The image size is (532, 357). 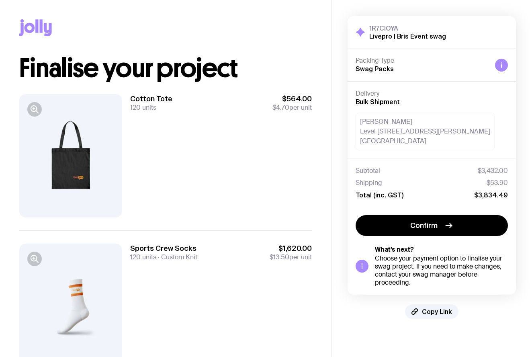 I want to click on span: Bulk Shipment, so click(x=378, y=102).